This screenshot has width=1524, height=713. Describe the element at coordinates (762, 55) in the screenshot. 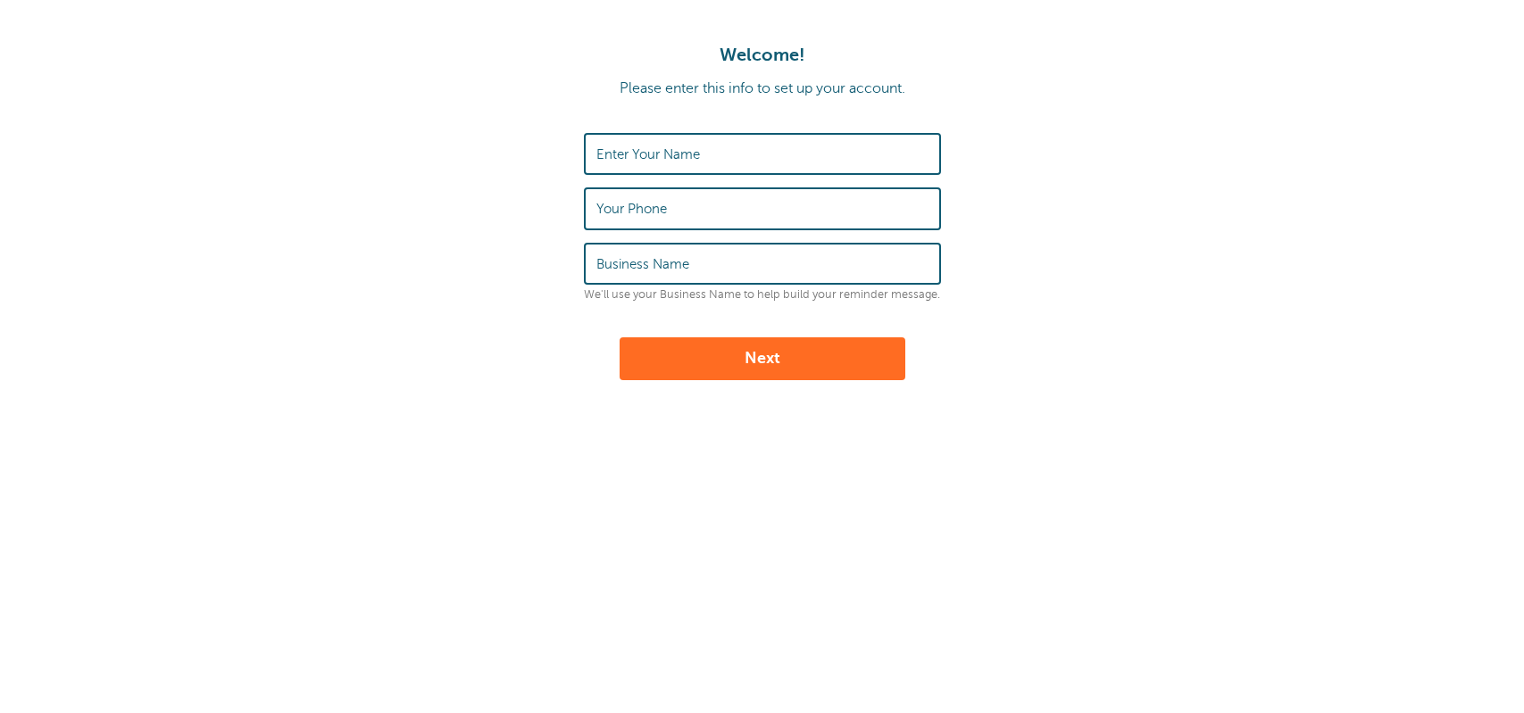

I see `h1: Welcome!` at that location.